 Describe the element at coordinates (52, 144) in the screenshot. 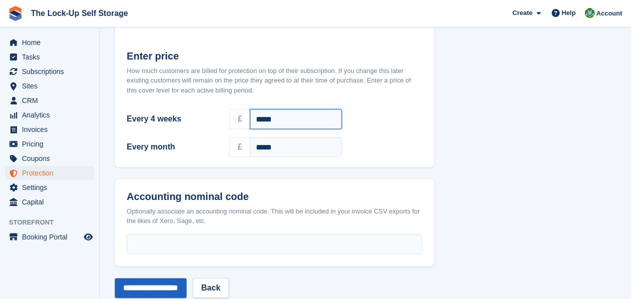

I see `span: Pricing` at that location.